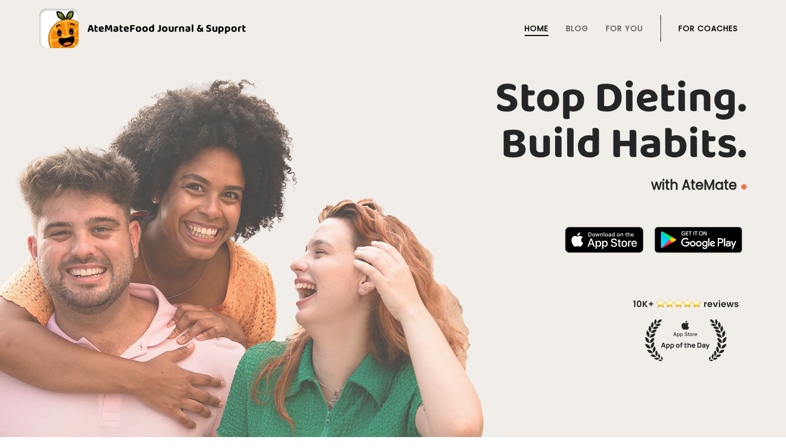 The height and width of the screenshot is (448, 786). Describe the element at coordinates (604, 240) in the screenshot. I see `img: badge-download-apple.svg` at that location.